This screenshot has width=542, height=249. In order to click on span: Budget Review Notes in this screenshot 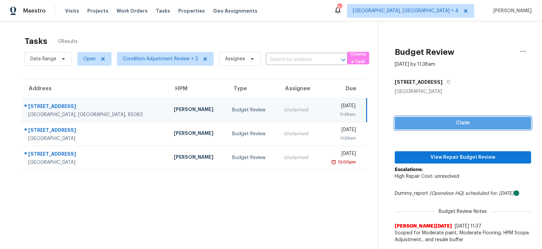, I will do `click(462, 212)`.